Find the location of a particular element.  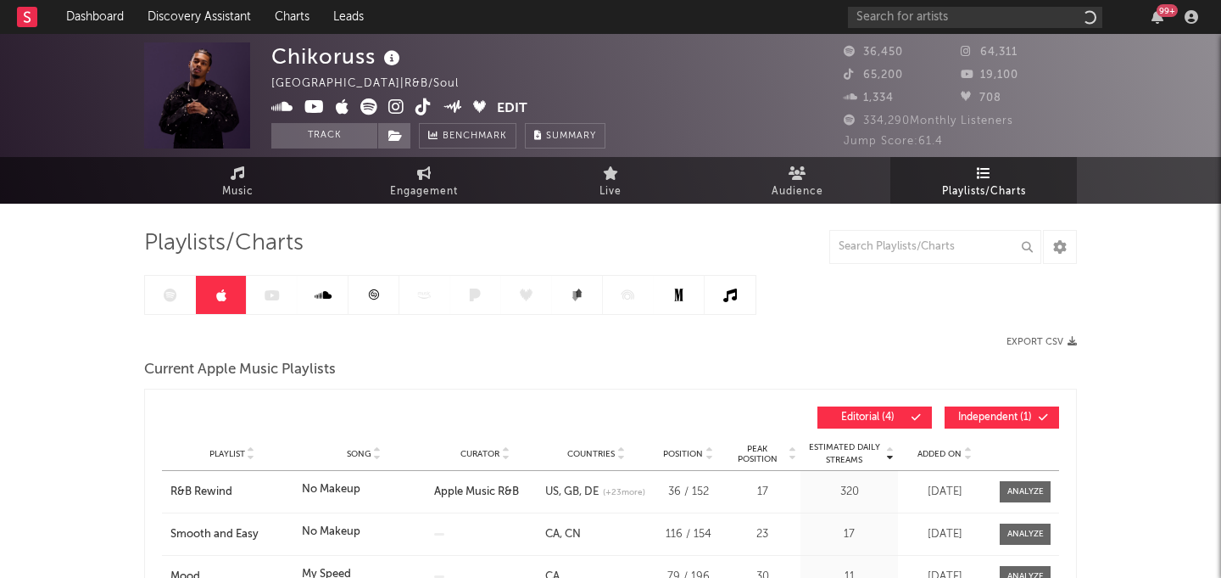

span: Jump Score: 61.4 is located at coordinates (893, 141).